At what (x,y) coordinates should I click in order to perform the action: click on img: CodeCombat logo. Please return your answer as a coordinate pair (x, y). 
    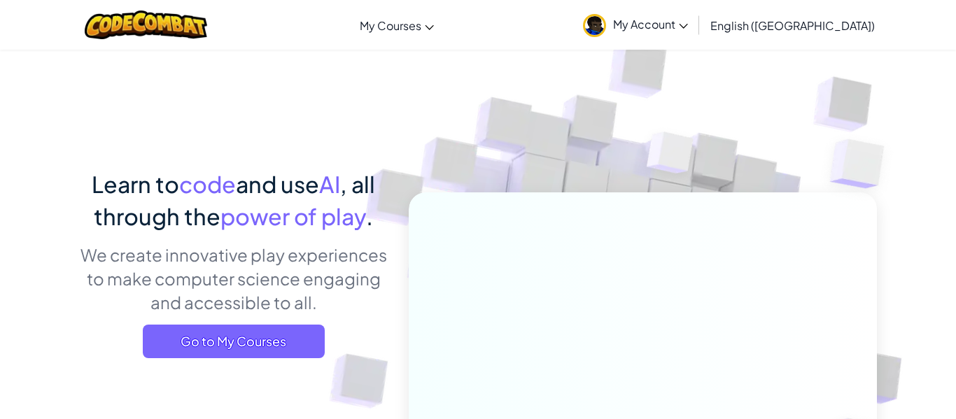
    Looking at the image, I should click on (145, 24).